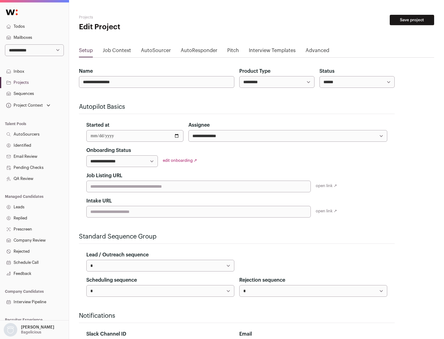  I want to click on label: Scheduling sequence, so click(112, 280).